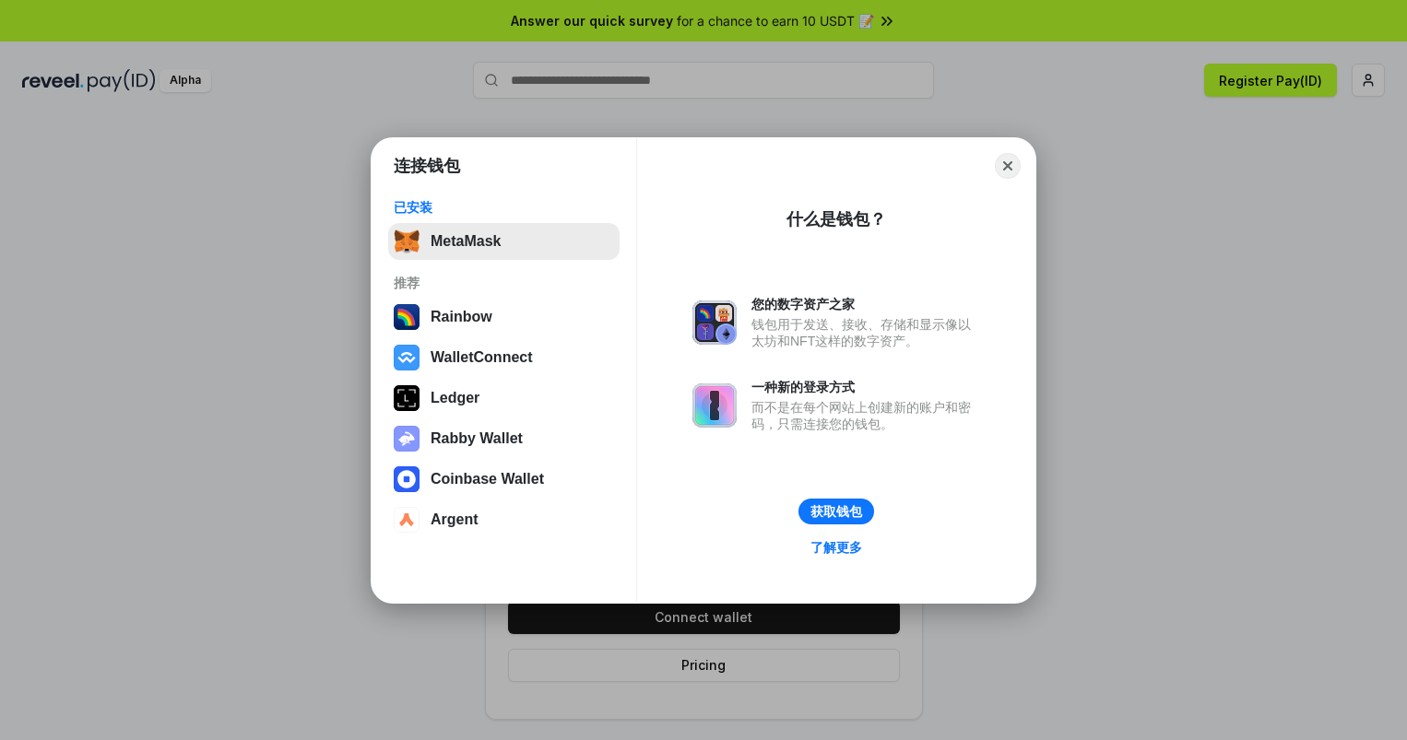 The image size is (1407, 740). Describe the element at coordinates (836, 512) in the screenshot. I see `button: 获取钱包` at that location.